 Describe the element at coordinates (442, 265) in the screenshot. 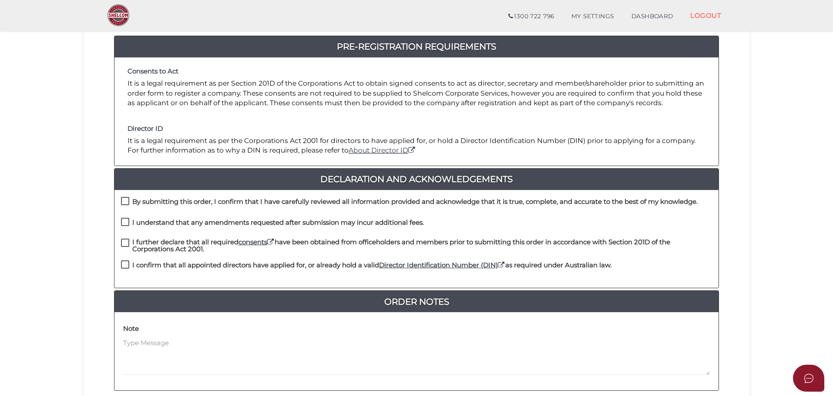

I see `a: Director Identification Number (DIN)` at that location.